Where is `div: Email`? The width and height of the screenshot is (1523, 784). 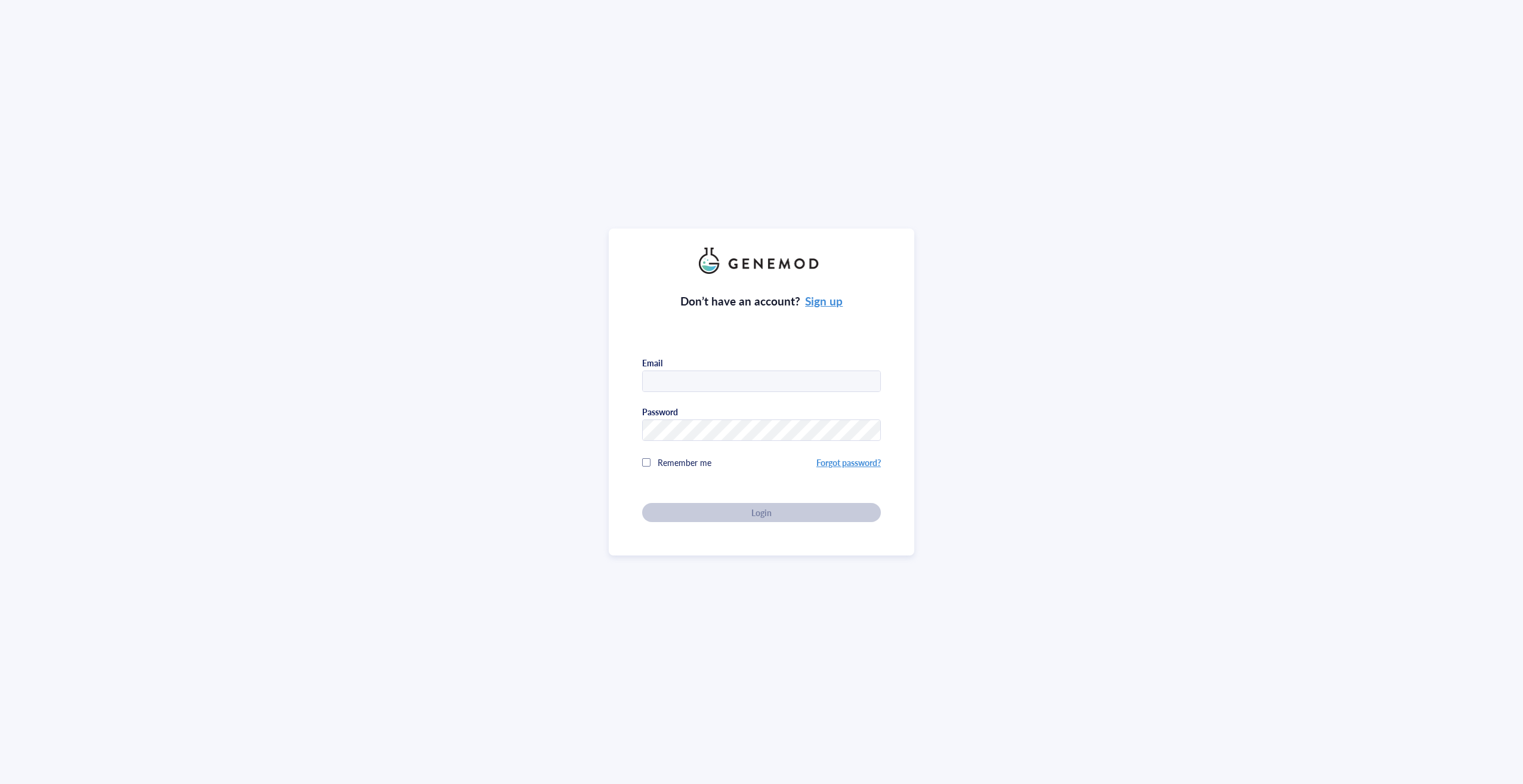 div: Email is located at coordinates (653, 363).